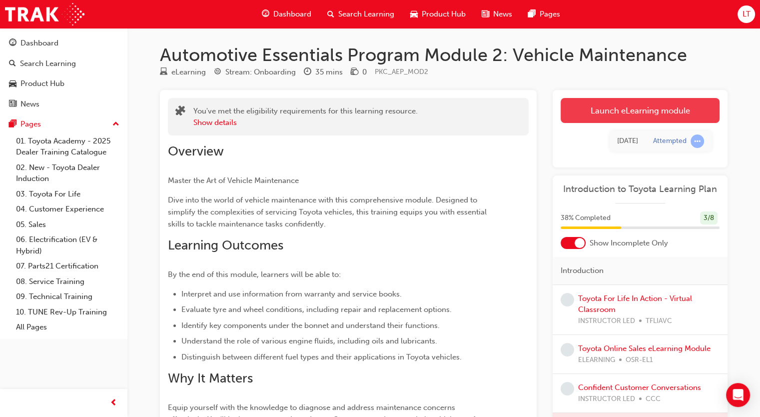 This screenshot has height=417, width=760. Describe the element at coordinates (309, 341) in the screenshot. I see `span: Understand the role of various engine fluids, including oils and lubricants.` at that location.